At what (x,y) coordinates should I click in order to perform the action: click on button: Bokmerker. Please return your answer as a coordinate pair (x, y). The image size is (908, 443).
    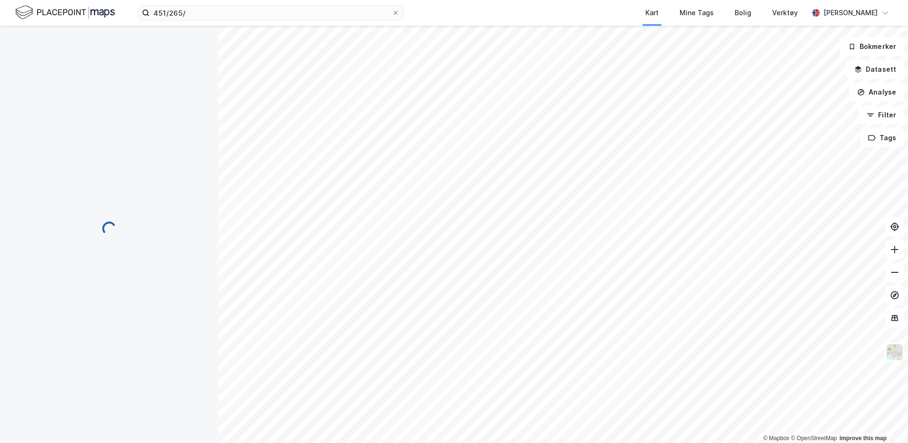
    Looking at the image, I should click on (872, 47).